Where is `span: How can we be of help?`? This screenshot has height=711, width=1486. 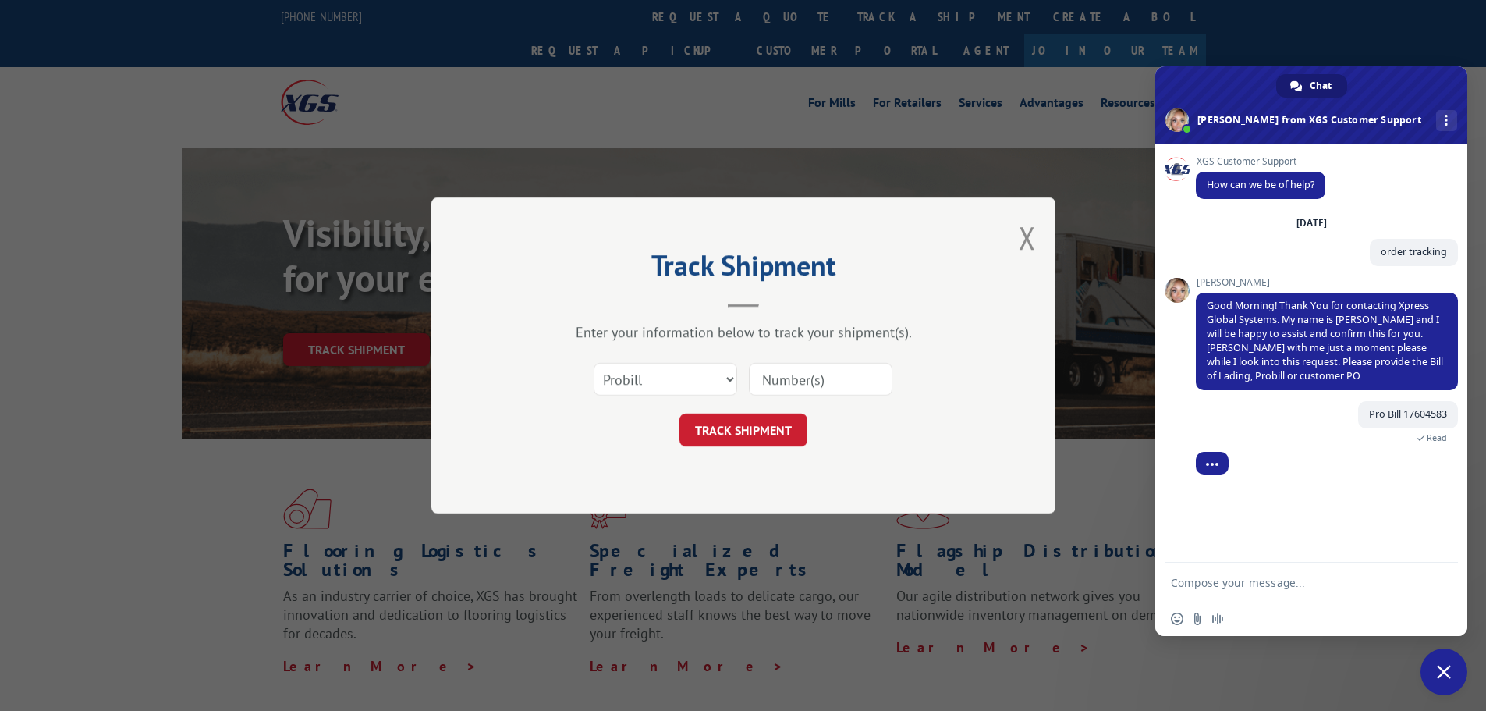 span: How can we be of help? is located at coordinates (1260, 184).